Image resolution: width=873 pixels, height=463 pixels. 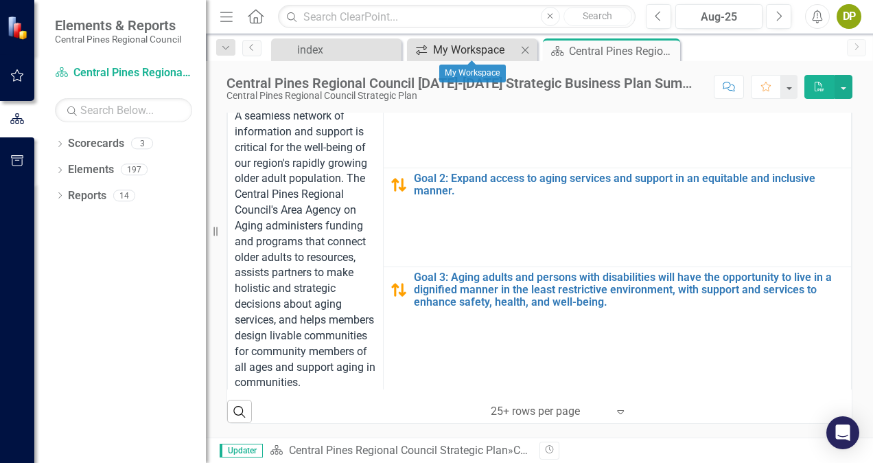 What do you see at coordinates (118, 39) in the screenshot?
I see `small: Central Pines Regional Council` at bounding box center [118, 39].